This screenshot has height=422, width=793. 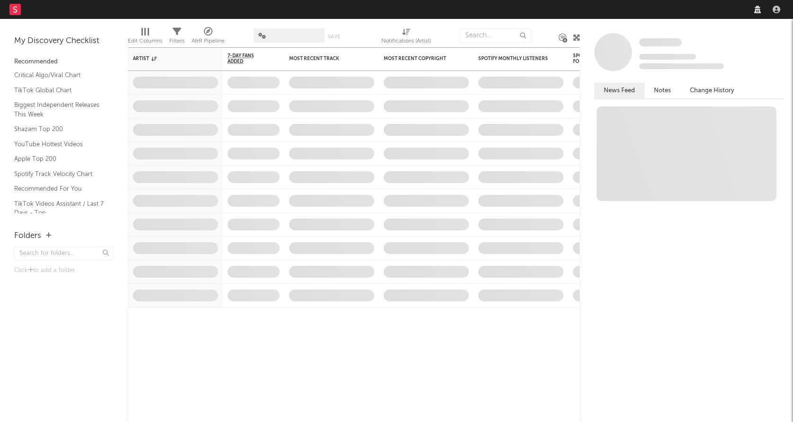 What do you see at coordinates (59, 174) in the screenshot?
I see `a: Spotify Track Velocity Chart` at bounding box center [59, 174].